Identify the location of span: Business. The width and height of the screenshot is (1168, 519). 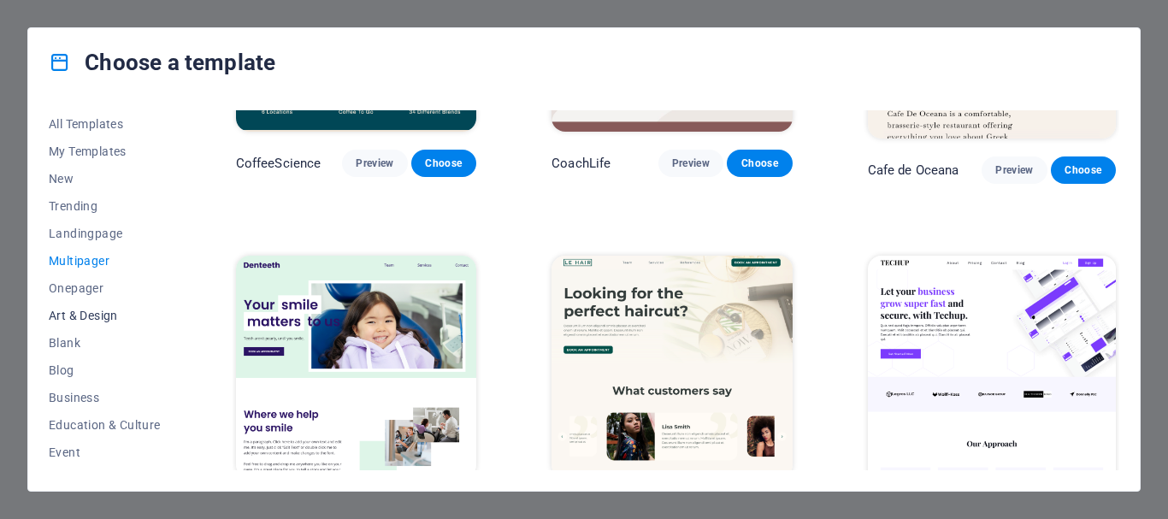
(104, 398).